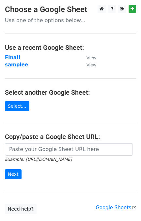 This screenshot has height=221, width=141. I want to click on h3: Choose a Google Sheet, so click(70, 9).